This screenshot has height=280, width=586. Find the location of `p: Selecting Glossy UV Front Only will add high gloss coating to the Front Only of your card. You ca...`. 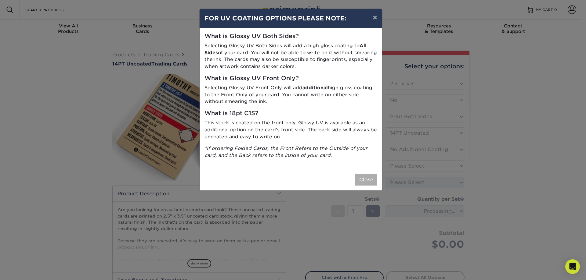

p: Selecting Glossy UV Front Only will add high gloss coating to the Front Only of your card. You ca... is located at coordinates (291, 95).